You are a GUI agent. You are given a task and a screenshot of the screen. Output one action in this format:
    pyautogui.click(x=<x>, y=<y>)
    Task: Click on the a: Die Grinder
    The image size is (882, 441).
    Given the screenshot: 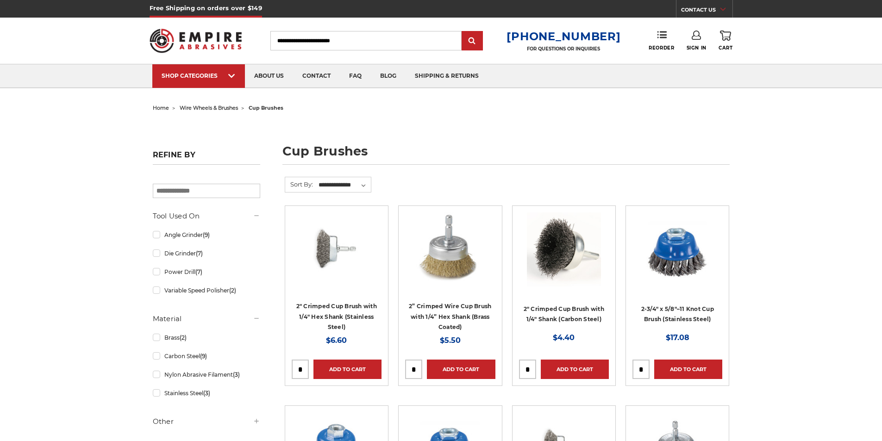 What is the action you would take?
    pyautogui.click(x=206, y=253)
    